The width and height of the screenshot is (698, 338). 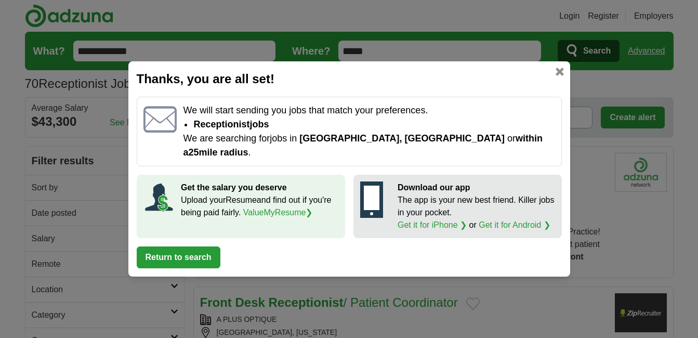 I want to click on a: Get it for Android ❯, so click(x=515, y=225).